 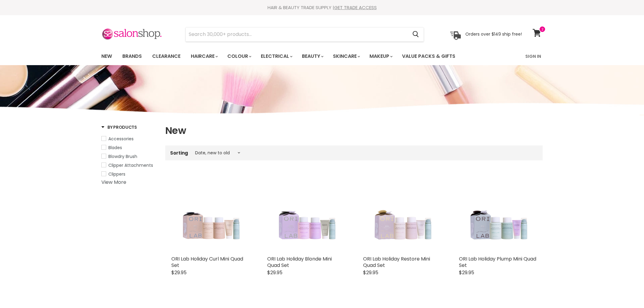 What do you see at coordinates (166, 56) in the screenshot?
I see `a: Clearance` at bounding box center [166, 56].